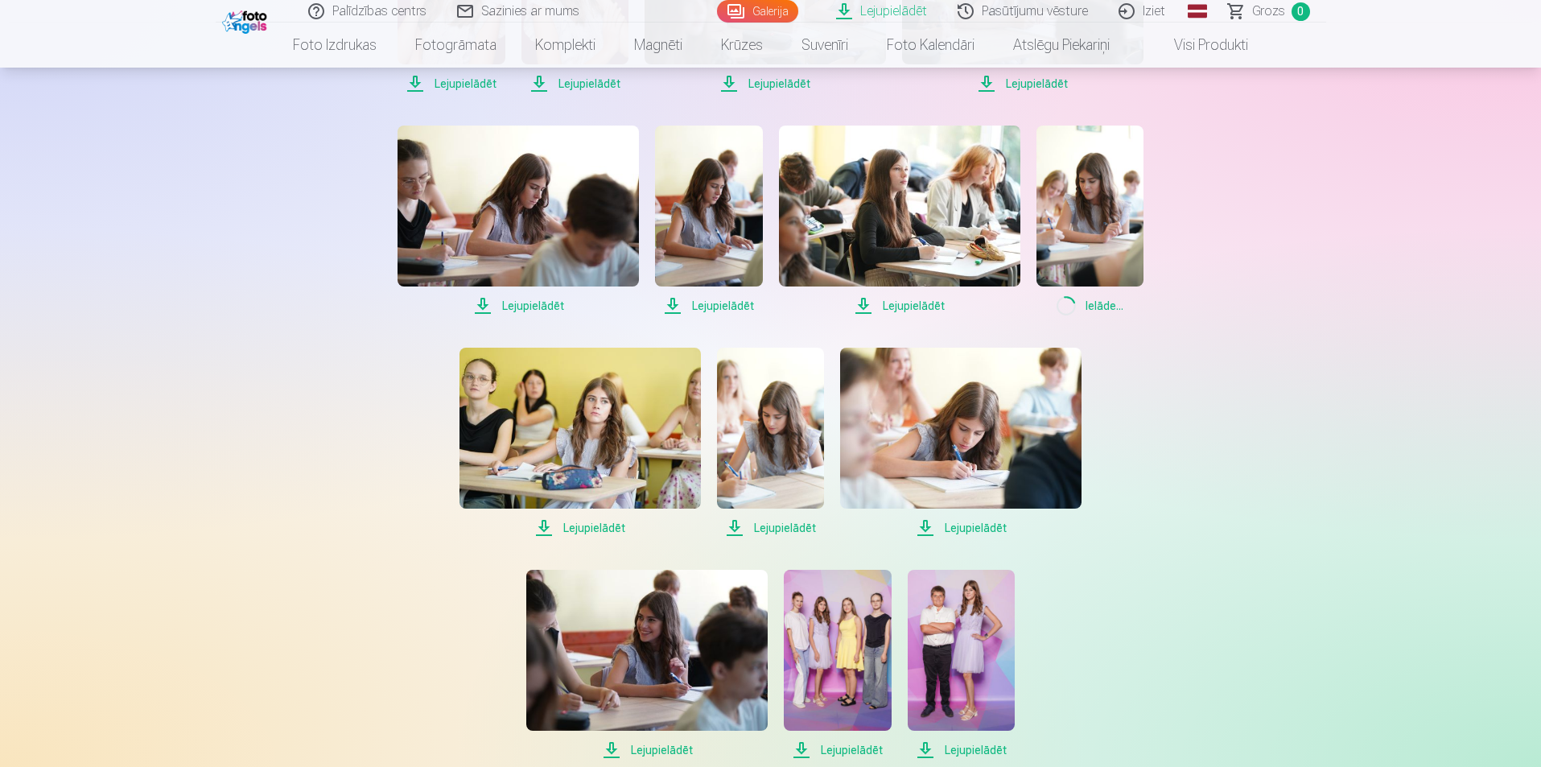  What do you see at coordinates (1089, 306) in the screenshot?
I see `span: Ielāde ...` at bounding box center [1089, 306].